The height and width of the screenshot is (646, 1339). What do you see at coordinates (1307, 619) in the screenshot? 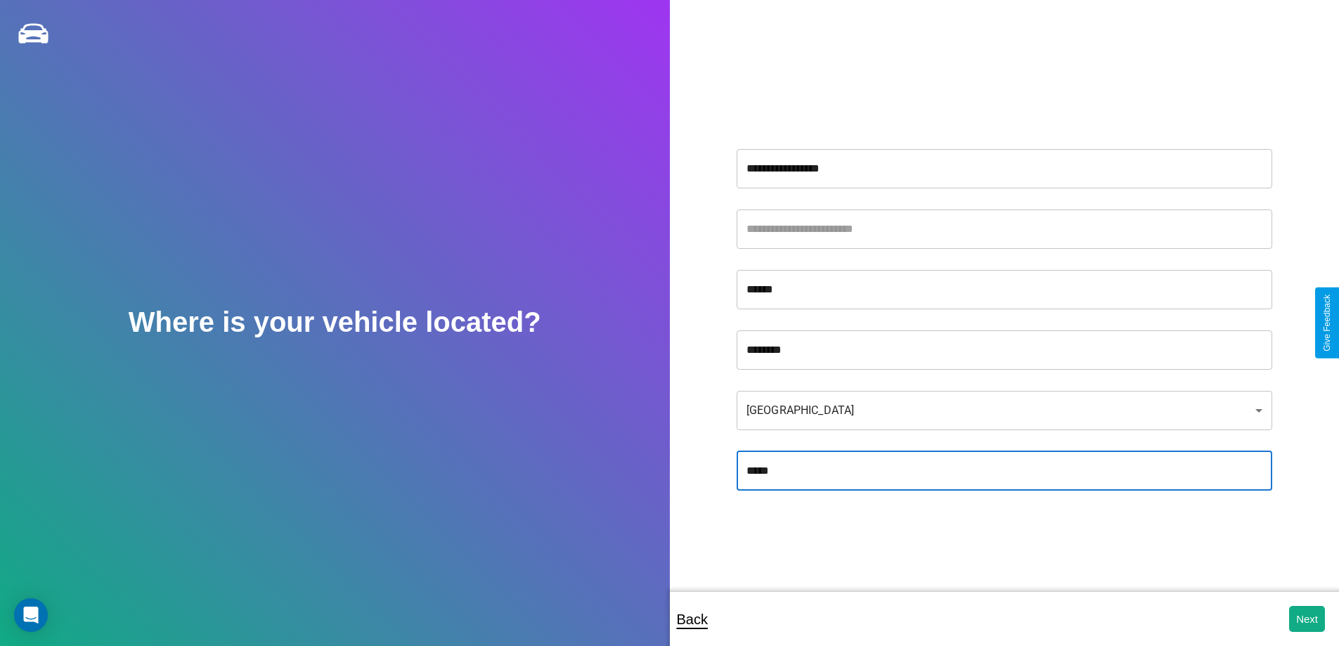
I see `button: Next` at bounding box center [1307, 619].